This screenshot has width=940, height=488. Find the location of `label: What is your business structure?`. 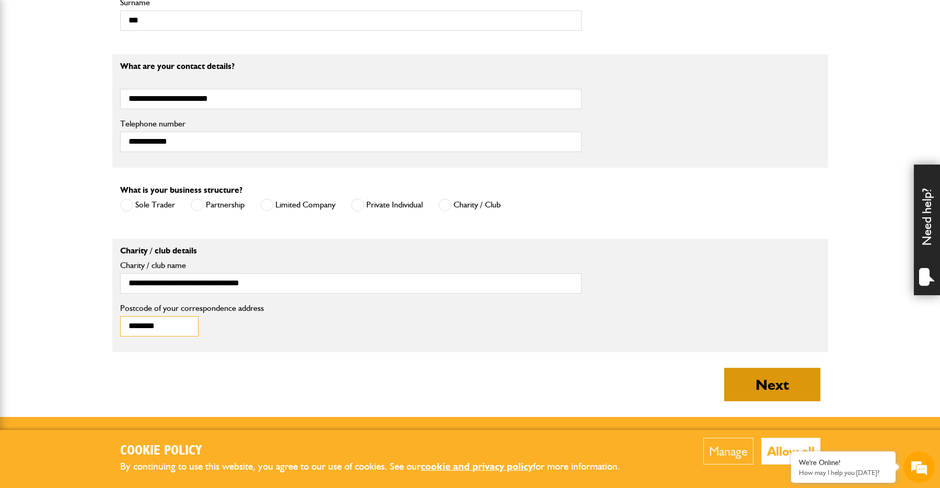

label: What is your business structure? is located at coordinates (181, 190).